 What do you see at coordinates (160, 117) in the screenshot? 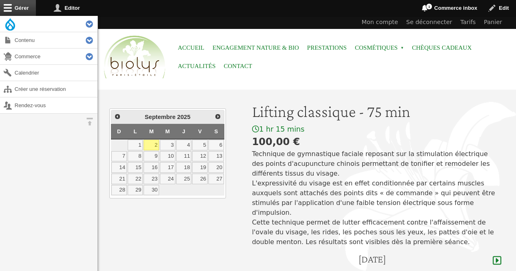
I see `span: Septembre` at bounding box center [160, 117].